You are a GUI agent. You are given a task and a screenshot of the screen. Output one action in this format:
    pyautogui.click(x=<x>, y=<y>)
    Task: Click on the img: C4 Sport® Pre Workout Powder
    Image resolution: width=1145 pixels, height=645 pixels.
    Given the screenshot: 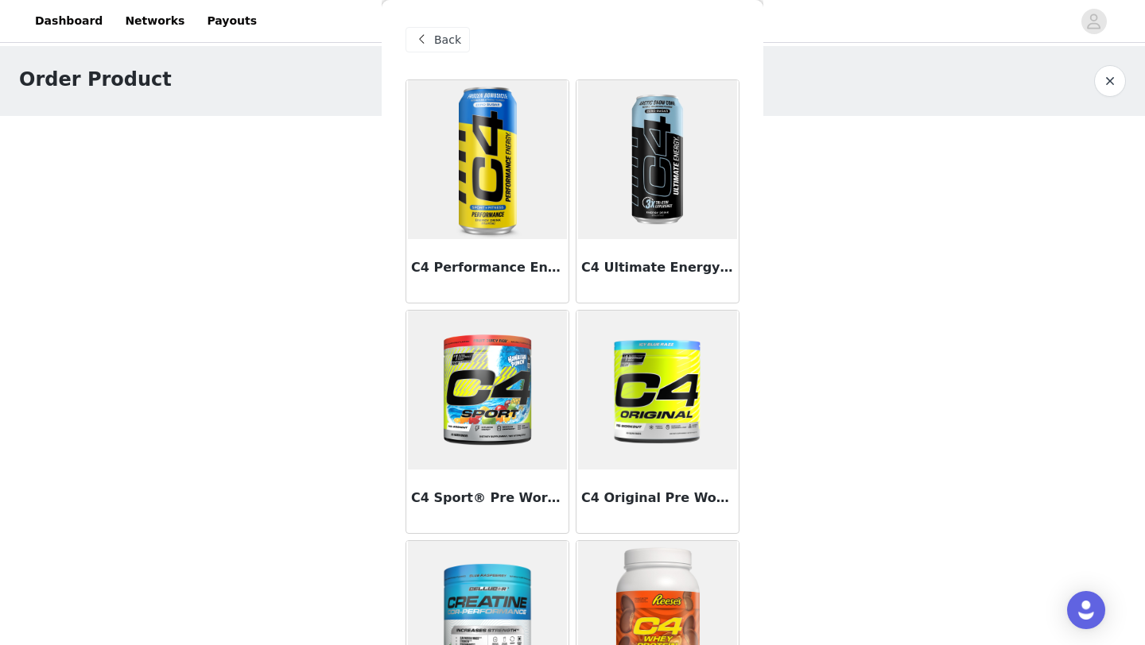 What is the action you would take?
    pyautogui.click(x=487, y=390)
    